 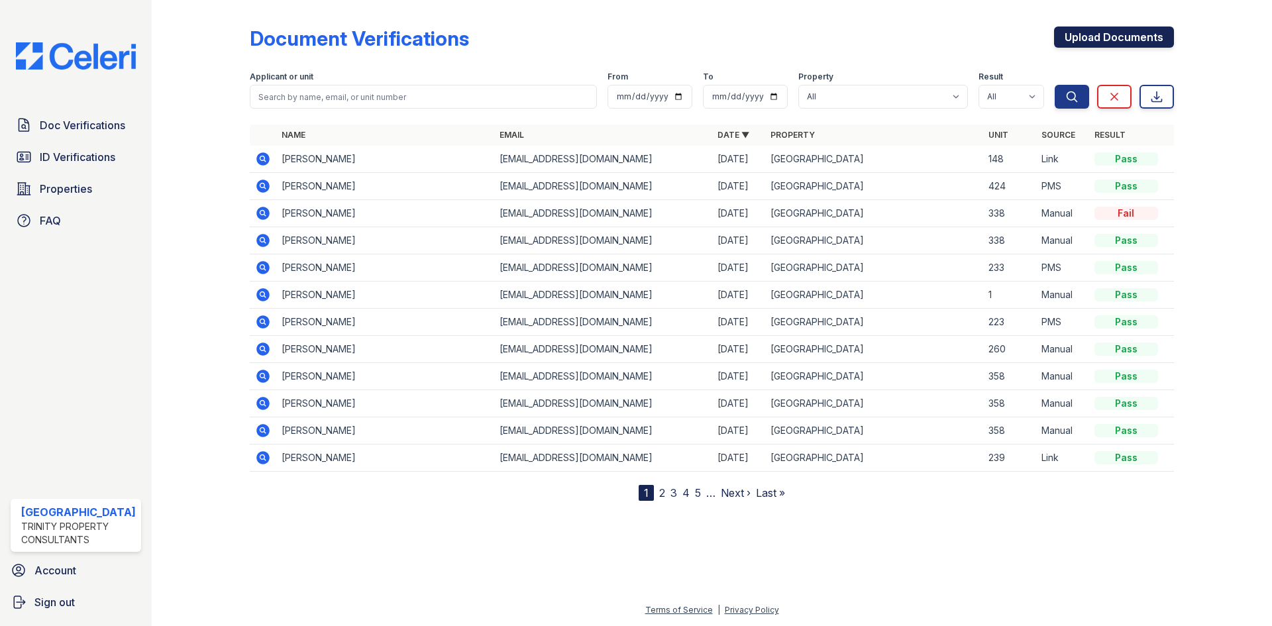 I want to click on a: Result, so click(x=1110, y=134).